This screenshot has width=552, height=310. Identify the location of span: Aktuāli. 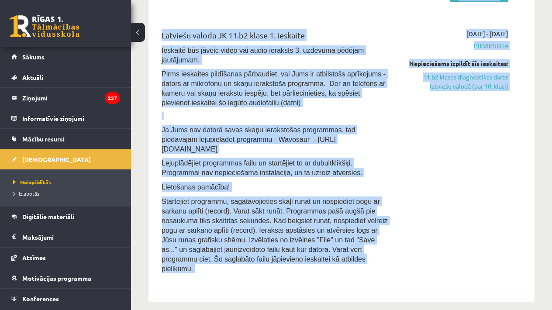
(33, 77).